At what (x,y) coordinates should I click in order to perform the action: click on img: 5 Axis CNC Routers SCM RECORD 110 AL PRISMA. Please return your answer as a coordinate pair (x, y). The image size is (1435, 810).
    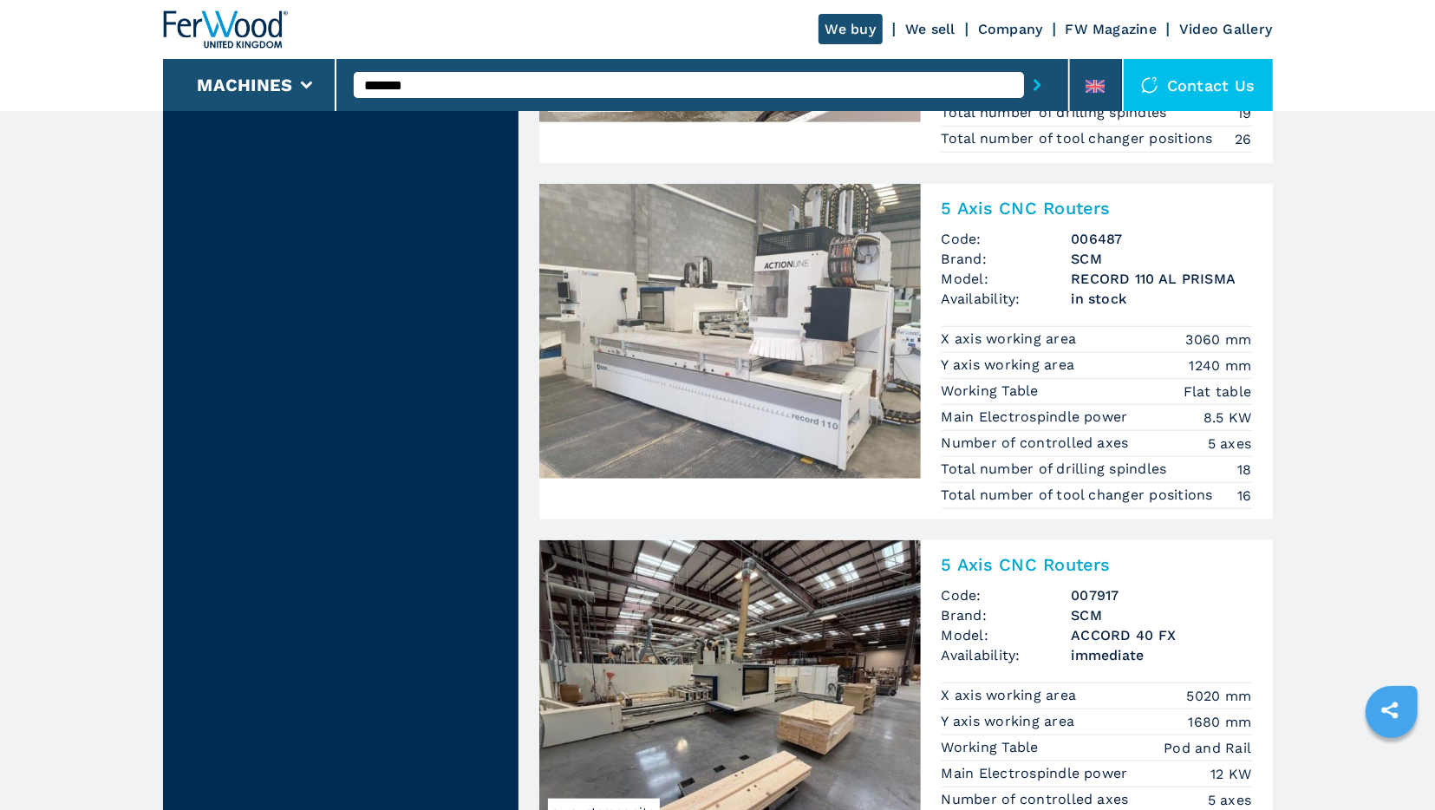
    Looking at the image, I should click on (730, 331).